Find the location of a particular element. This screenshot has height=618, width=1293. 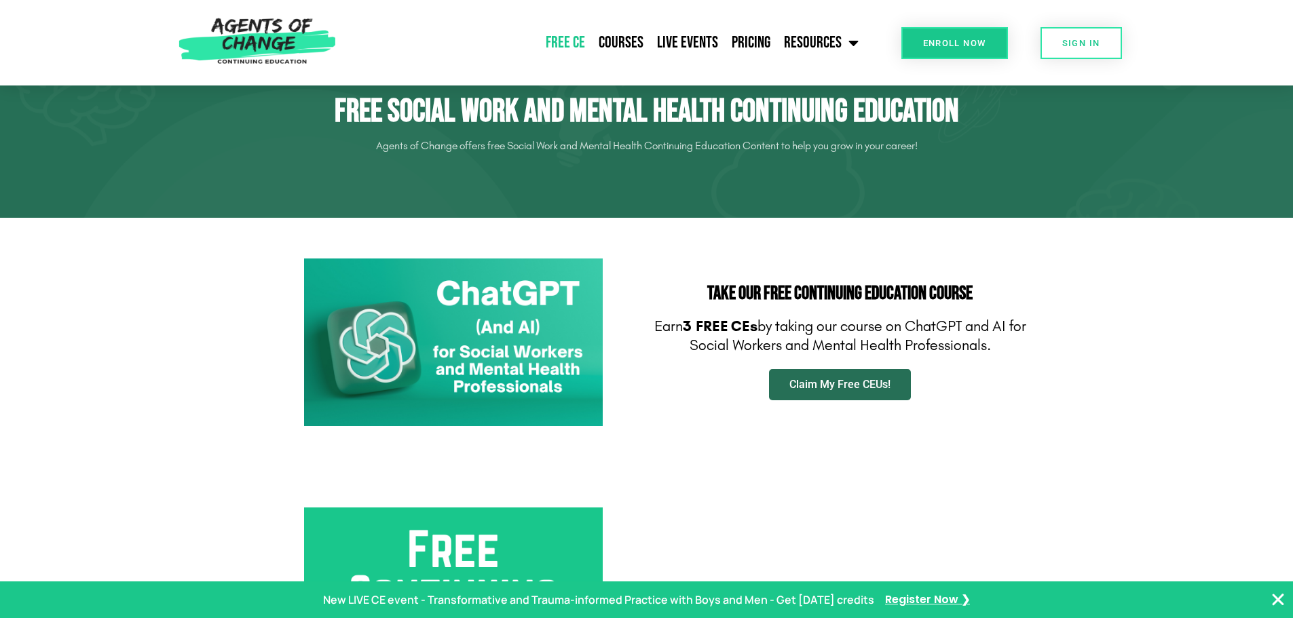

h1: Free Social Work and Mental Health Continuing Education is located at coordinates (647, 112).